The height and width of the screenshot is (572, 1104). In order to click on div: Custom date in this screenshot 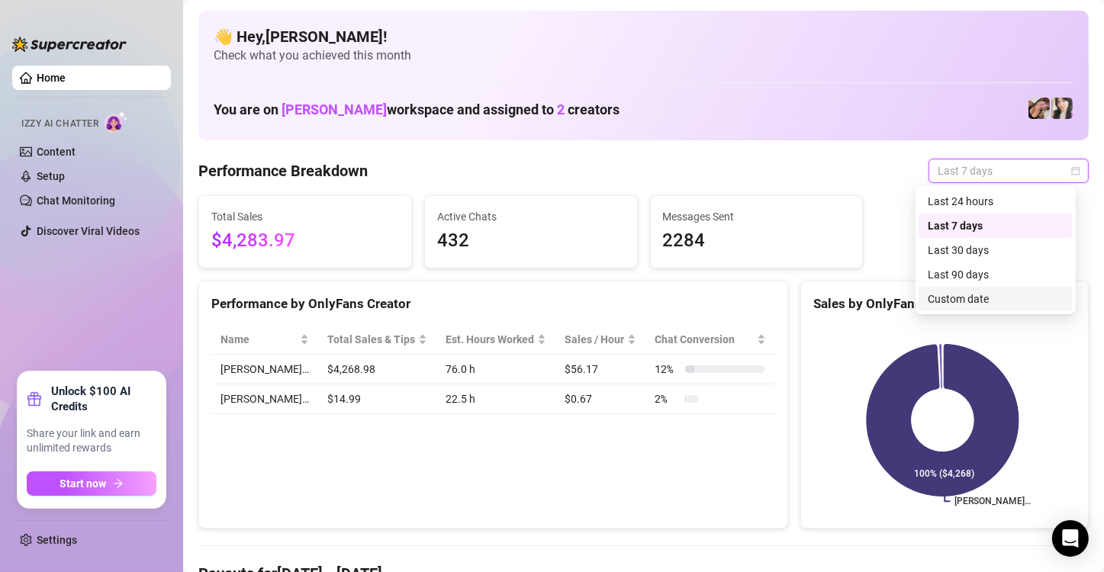, I will do `click(996, 299)`.